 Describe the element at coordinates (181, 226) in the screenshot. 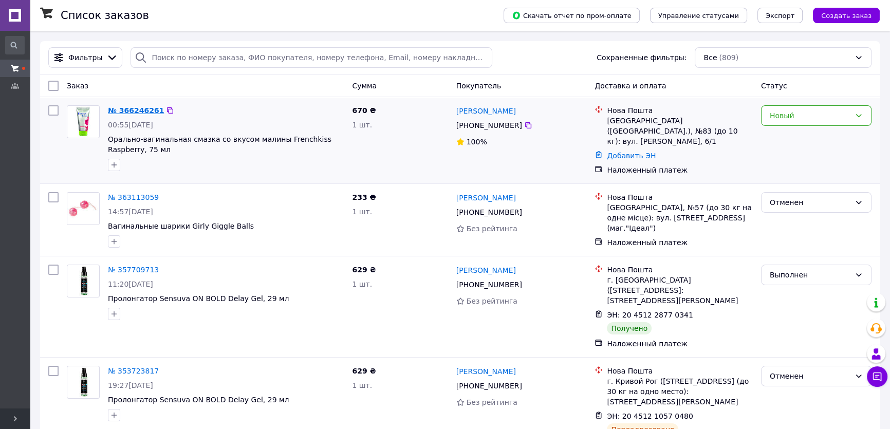

I see `a: Вагинальные шарики Girly Giggle Balls` at that location.